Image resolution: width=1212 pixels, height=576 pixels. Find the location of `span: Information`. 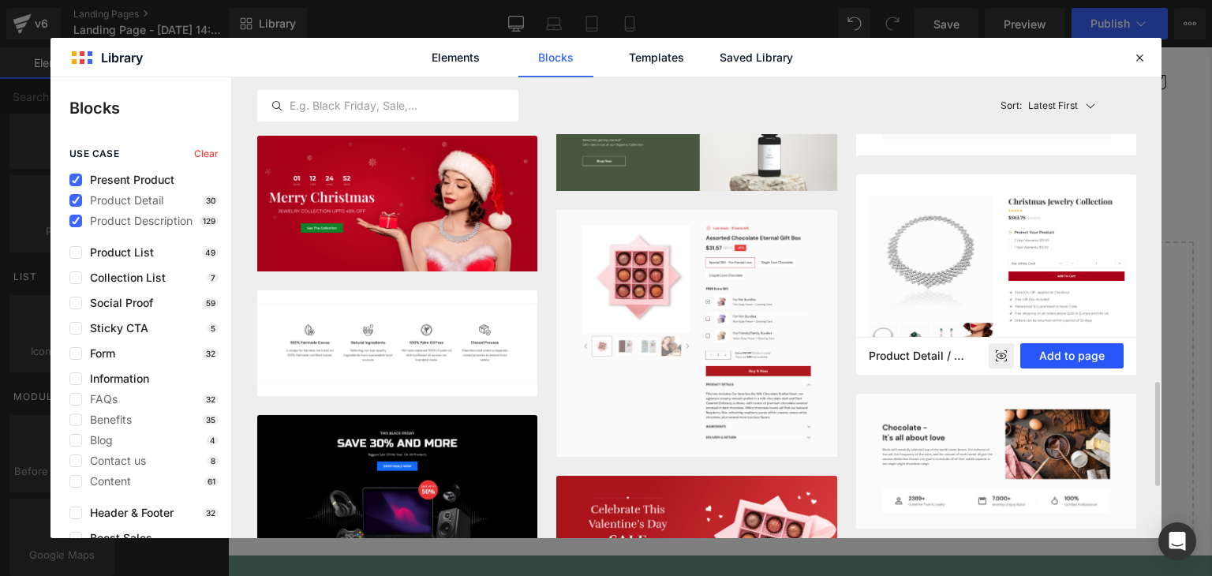

span: Information is located at coordinates (115, 379).